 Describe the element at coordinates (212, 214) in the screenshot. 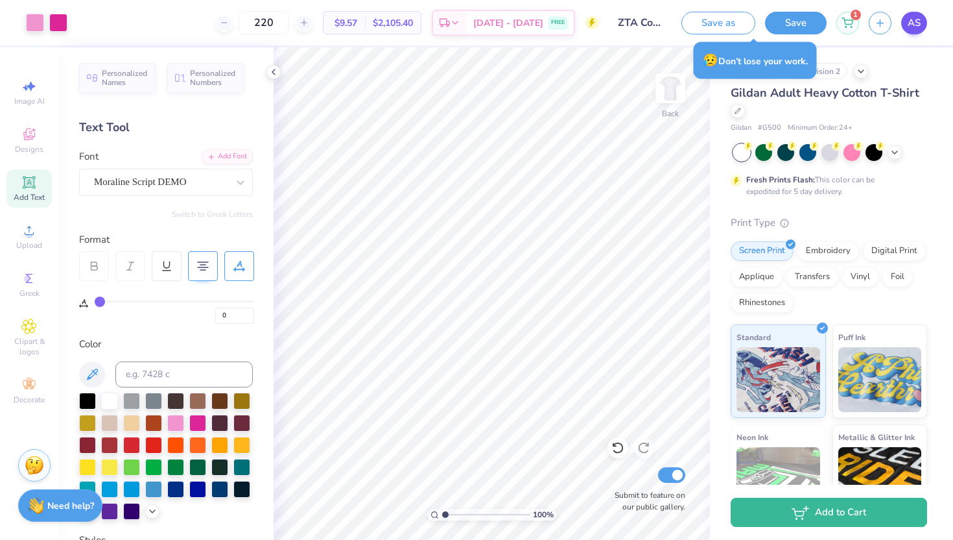

I see `button: Switch to Greek Letters` at that location.